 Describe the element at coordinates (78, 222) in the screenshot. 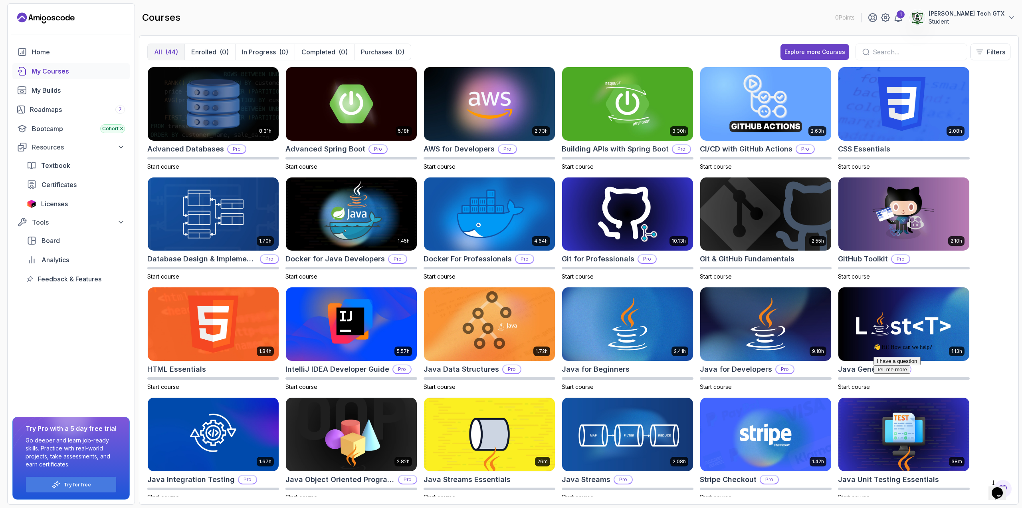

I see `div: Tools` at that location.